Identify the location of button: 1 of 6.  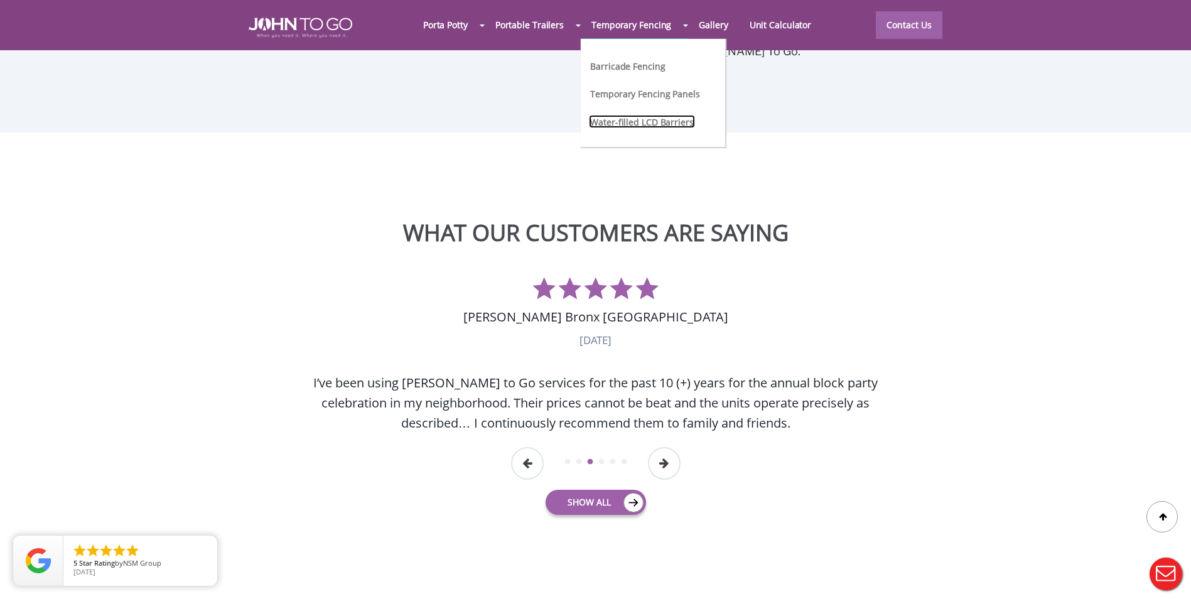
(570, 465).